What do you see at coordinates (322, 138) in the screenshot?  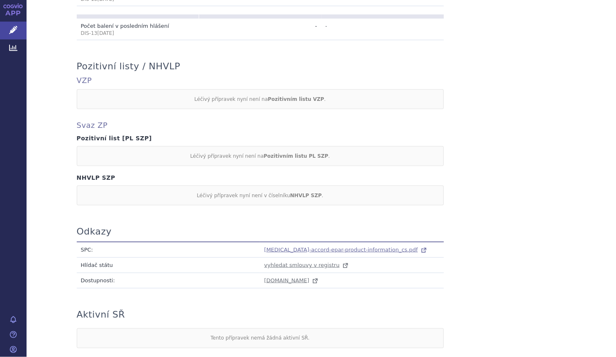 I see `h4: Pozitivní list [PL SZP]` at bounding box center [322, 138].